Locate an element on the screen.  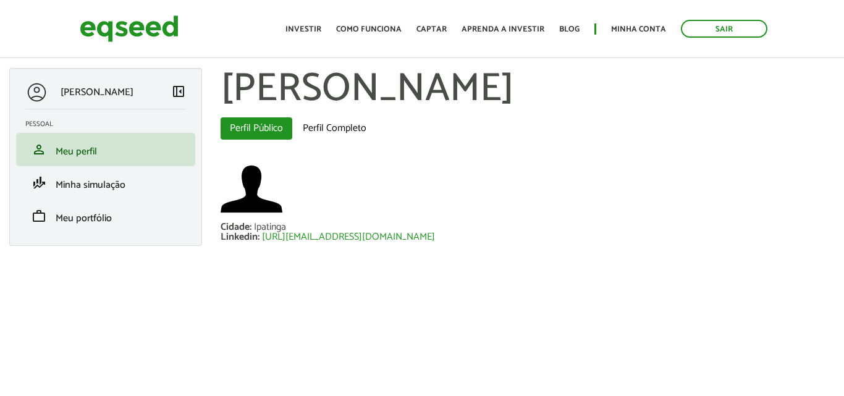
a: Captar is located at coordinates (431, 29).